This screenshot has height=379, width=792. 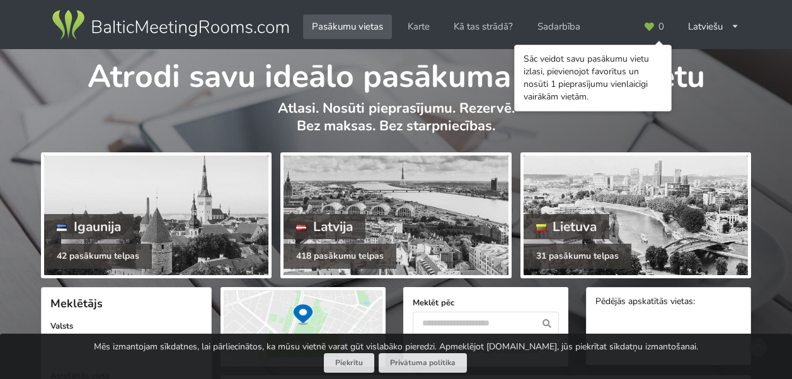 What do you see at coordinates (303, 327) in the screenshot?
I see `img: Rādīt kartē` at bounding box center [303, 327].